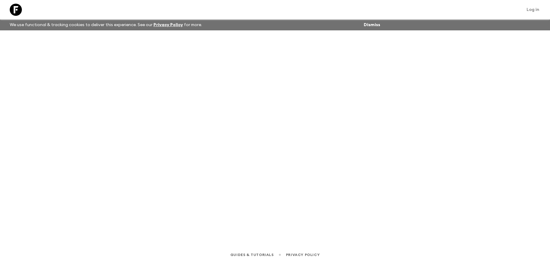  Describe the element at coordinates (372, 25) in the screenshot. I see `button: Dismiss` at that location.